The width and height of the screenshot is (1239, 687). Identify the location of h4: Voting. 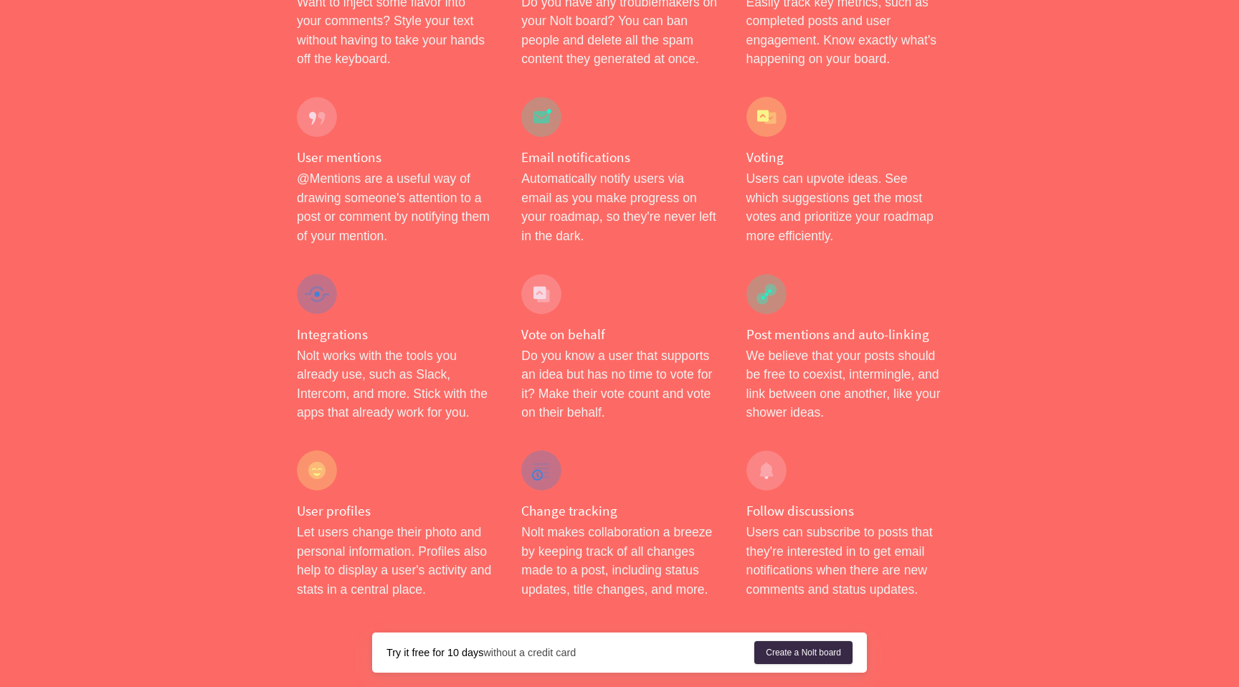
(844, 157).